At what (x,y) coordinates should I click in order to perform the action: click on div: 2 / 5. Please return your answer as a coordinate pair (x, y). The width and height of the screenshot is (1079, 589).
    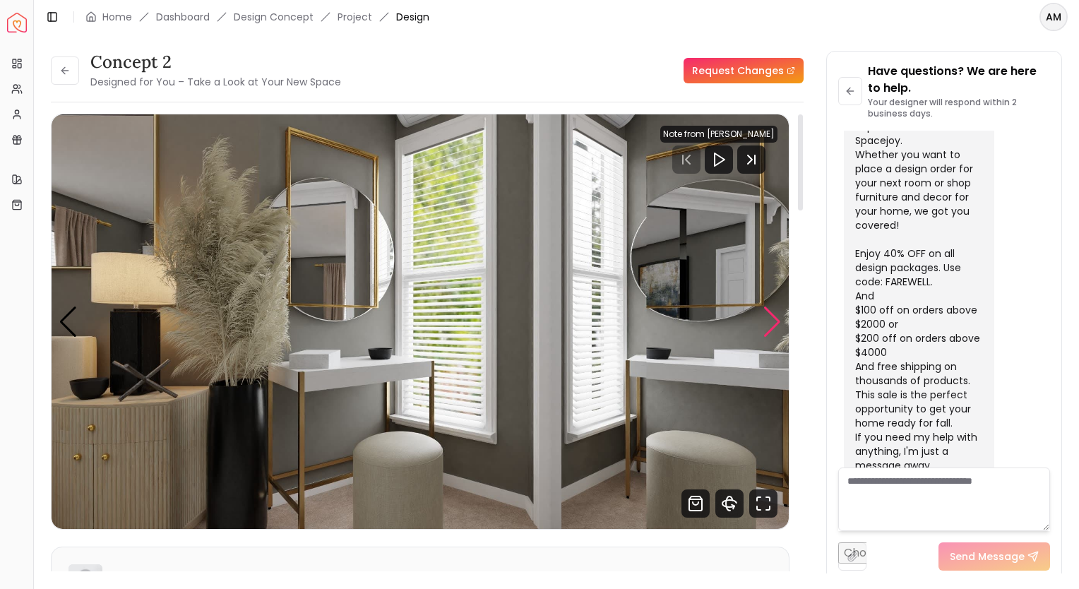
    Looking at the image, I should click on (420, 321).